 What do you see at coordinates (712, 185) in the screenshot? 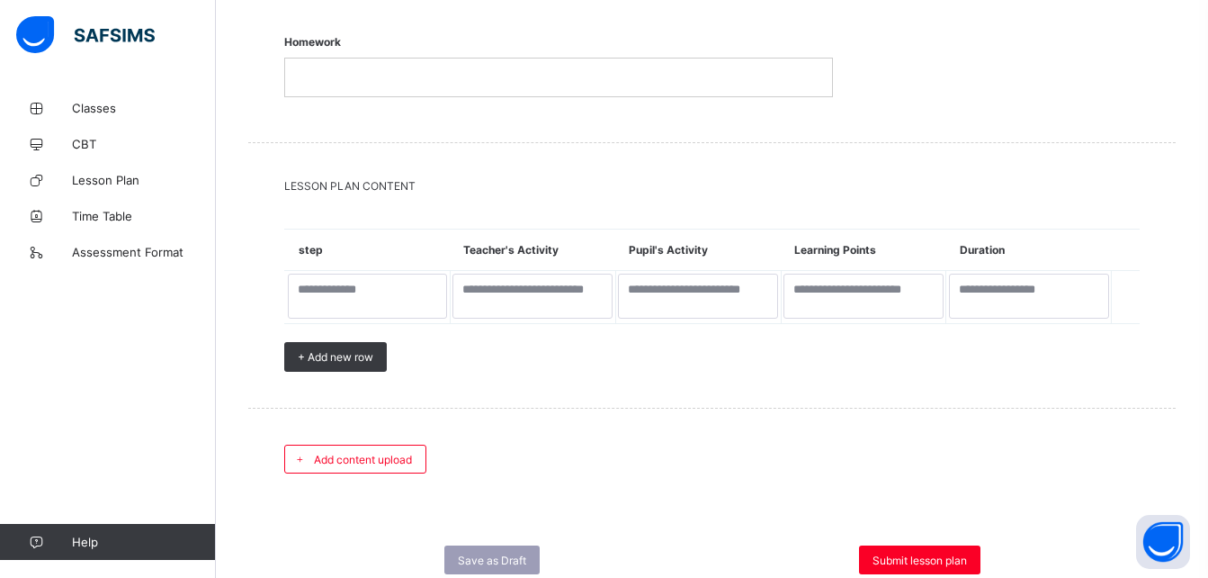
I see `span: LESSON PLAN CONTENT` at bounding box center [712, 185].